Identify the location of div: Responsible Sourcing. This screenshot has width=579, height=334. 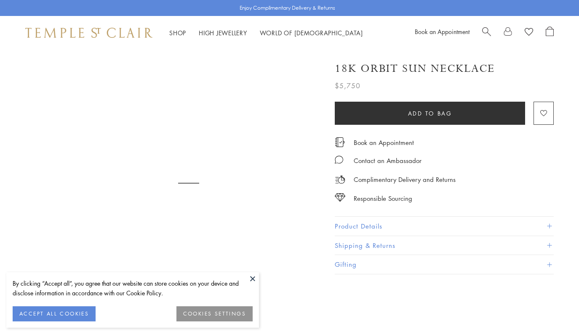
(382, 199).